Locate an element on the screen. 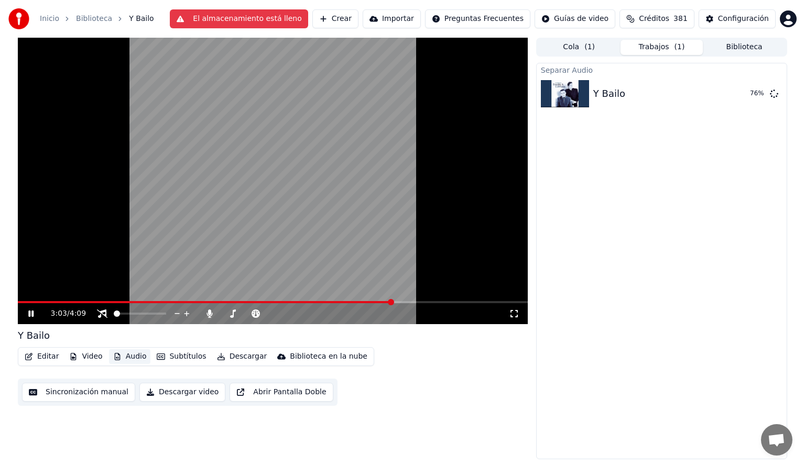  a: Biblioteca is located at coordinates (94, 19).